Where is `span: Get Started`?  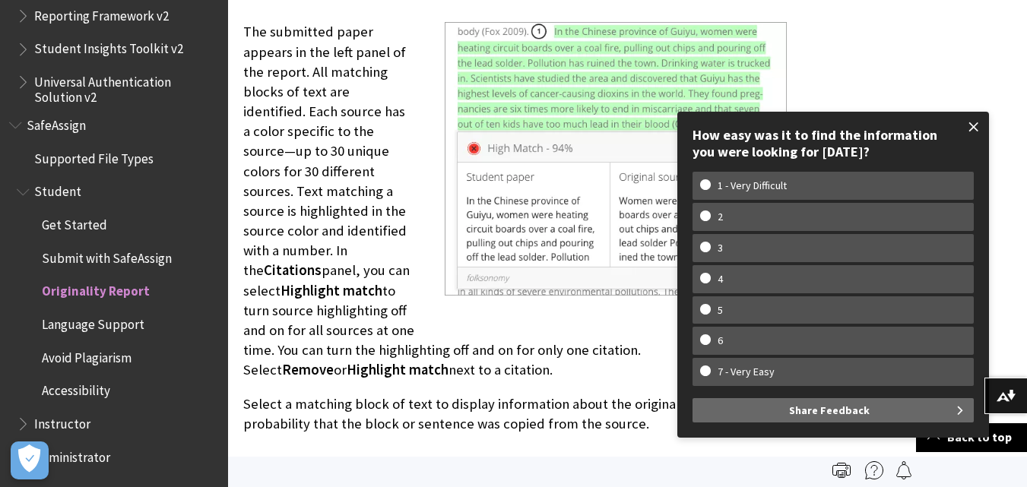 span: Get Started is located at coordinates (75, 222).